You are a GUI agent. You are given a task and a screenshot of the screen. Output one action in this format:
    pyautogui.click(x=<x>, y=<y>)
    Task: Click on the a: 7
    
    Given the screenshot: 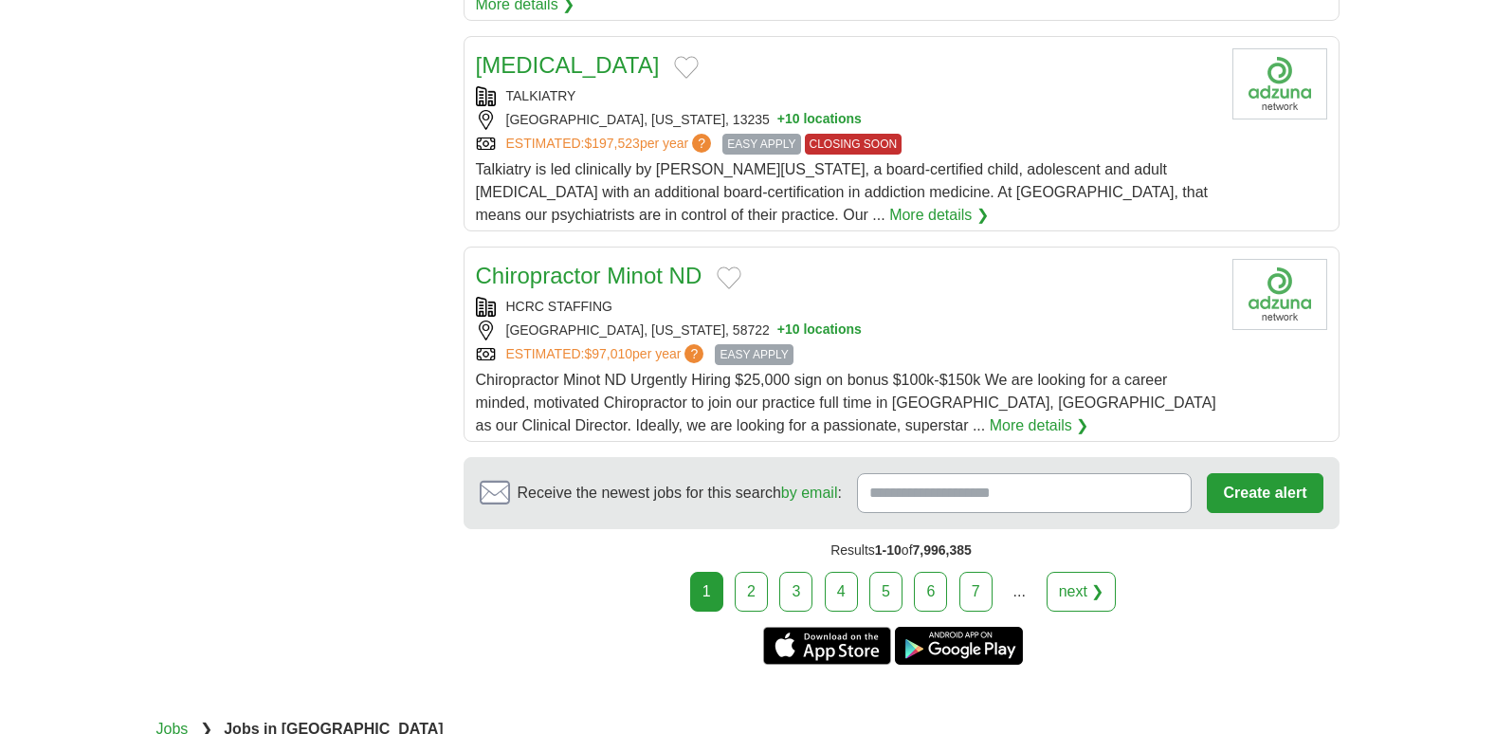 What is the action you would take?
    pyautogui.click(x=976, y=592)
    